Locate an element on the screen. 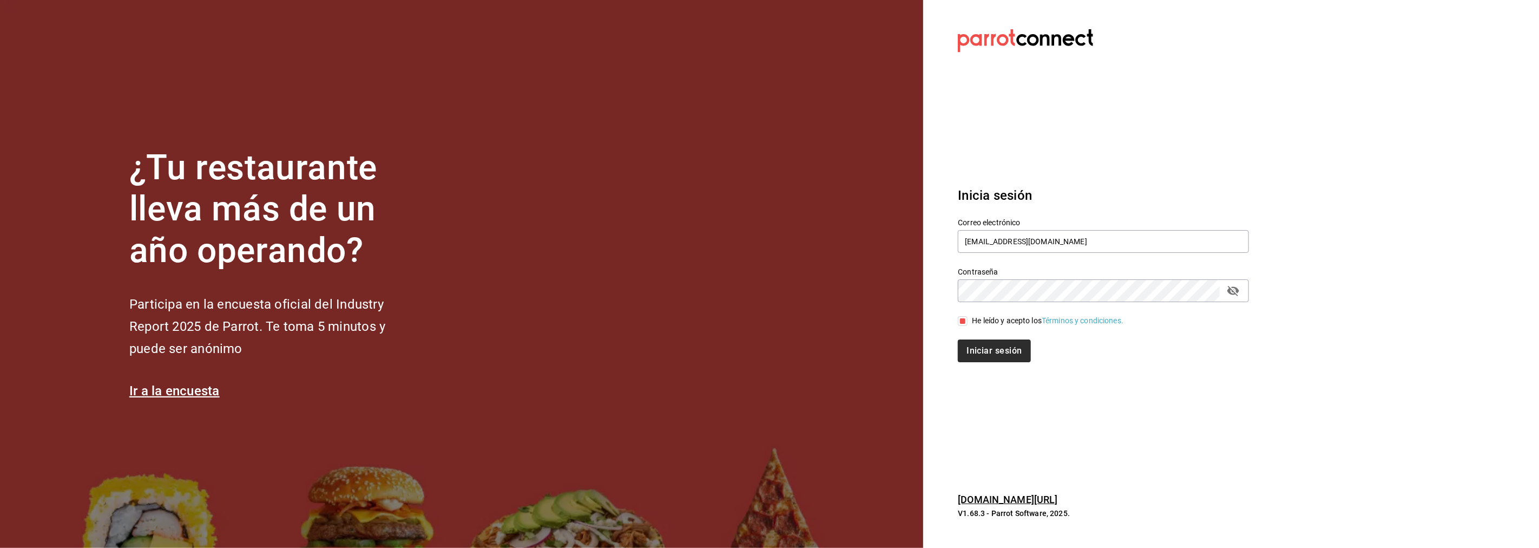 This screenshot has width=1539, height=548. button: Iniciar sesión is located at coordinates (994, 351).